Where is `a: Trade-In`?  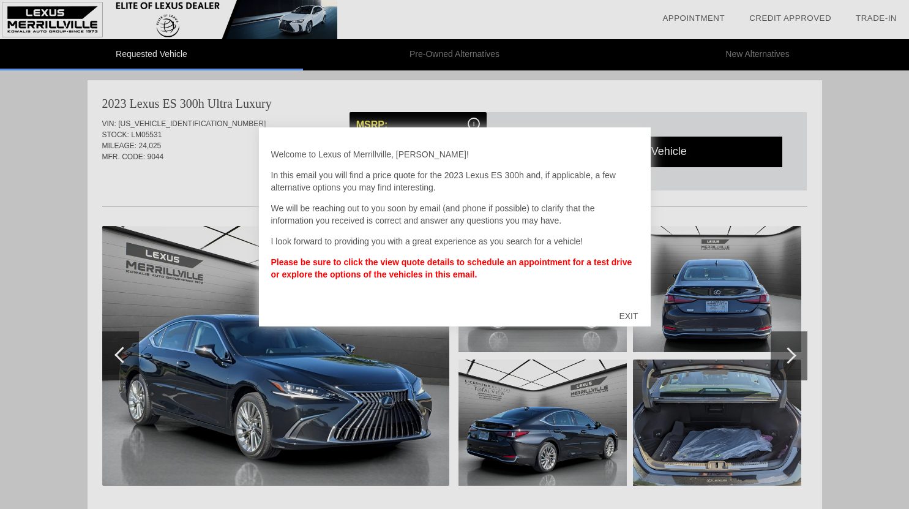 a: Trade-In is located at coordinates (876, 18).